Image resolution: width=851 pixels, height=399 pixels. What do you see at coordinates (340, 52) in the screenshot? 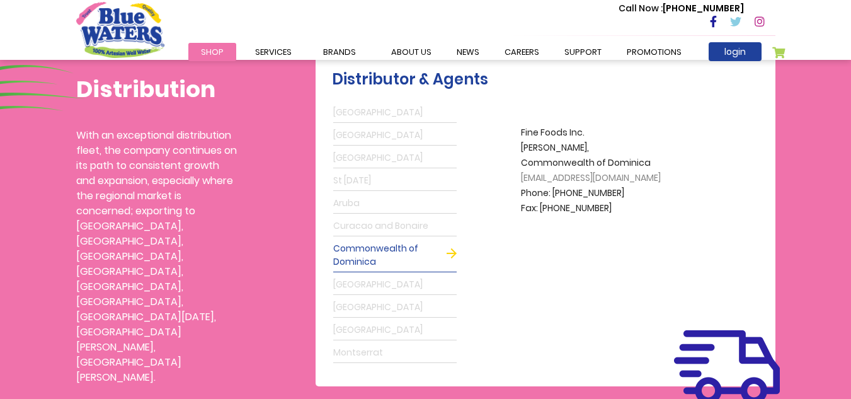
I see `span: Brands` at bounding box center [340, 52].